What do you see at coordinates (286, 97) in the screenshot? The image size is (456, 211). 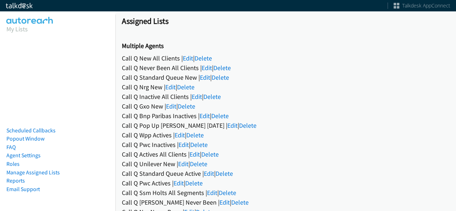 I see `div: Call Q Inactive All Clients | |` at bounding box center [286, 97].